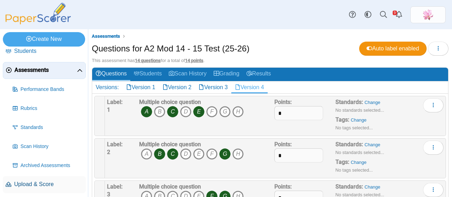  Describe the element at coordinates (399, 15) in the screenshot. I see `a: Alerts` at that location.